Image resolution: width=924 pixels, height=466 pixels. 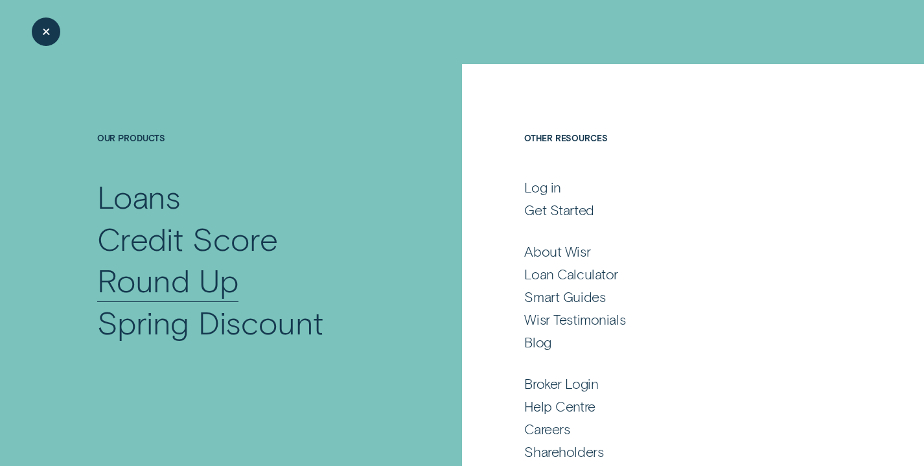 I want to click on a: Loans, so click(x=246, y=196).